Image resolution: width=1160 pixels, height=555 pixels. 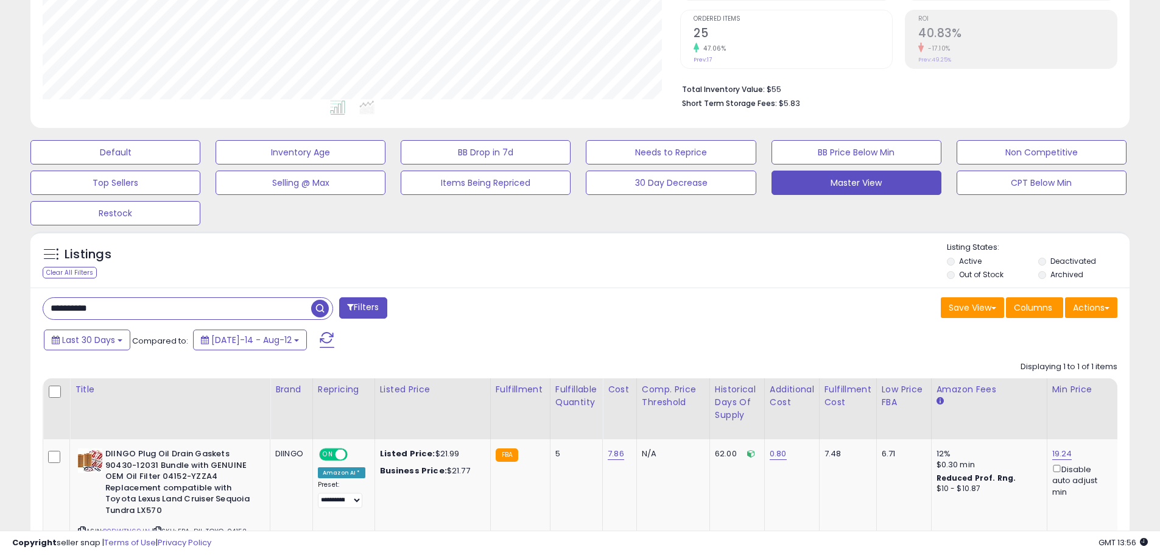 What do you see at coordinates (407, 453) in the screenshot?
I see `b: Listed Price:` at bounding box center [407, 453].